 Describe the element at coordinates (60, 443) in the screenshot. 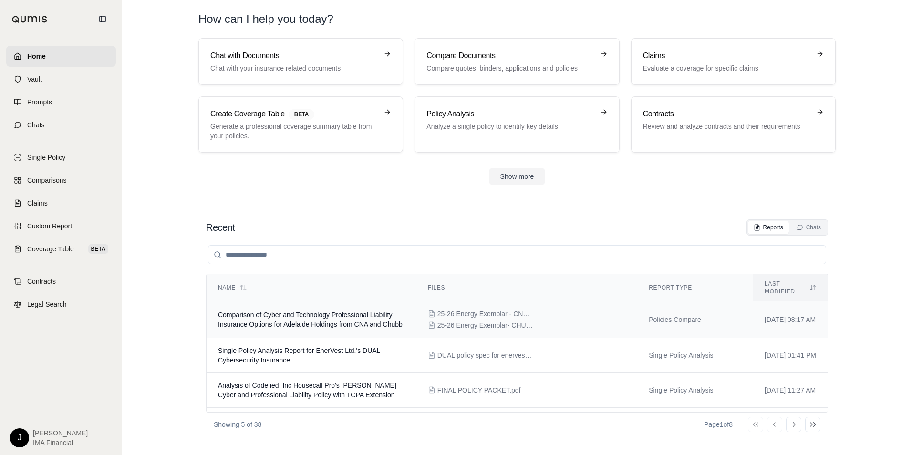

I see `span: IMA Financial` at that location.